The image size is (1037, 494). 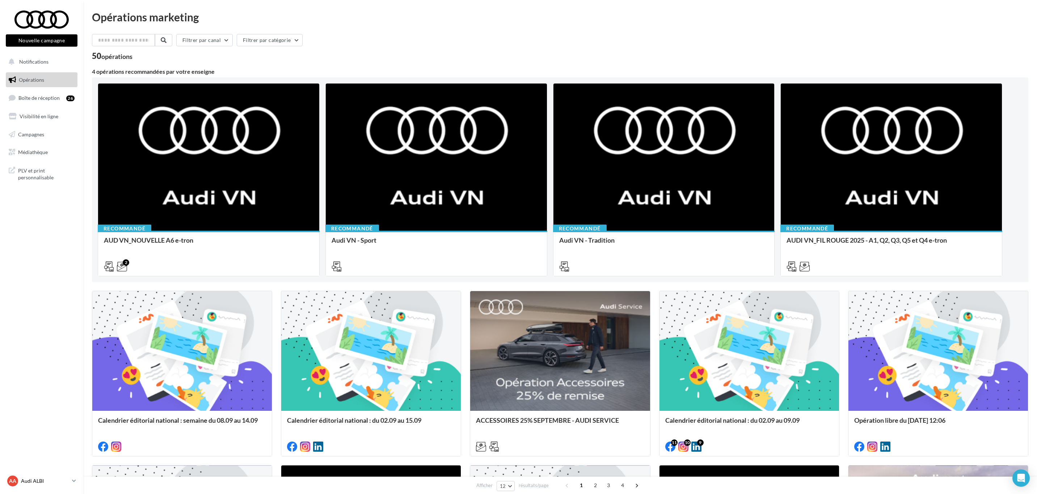 What do you see at coordinates (749, 424) in the screenshot?
I see `div: Calendrier éditorial national : du 02.09 au 09.09` at bounding box center [749, 424].